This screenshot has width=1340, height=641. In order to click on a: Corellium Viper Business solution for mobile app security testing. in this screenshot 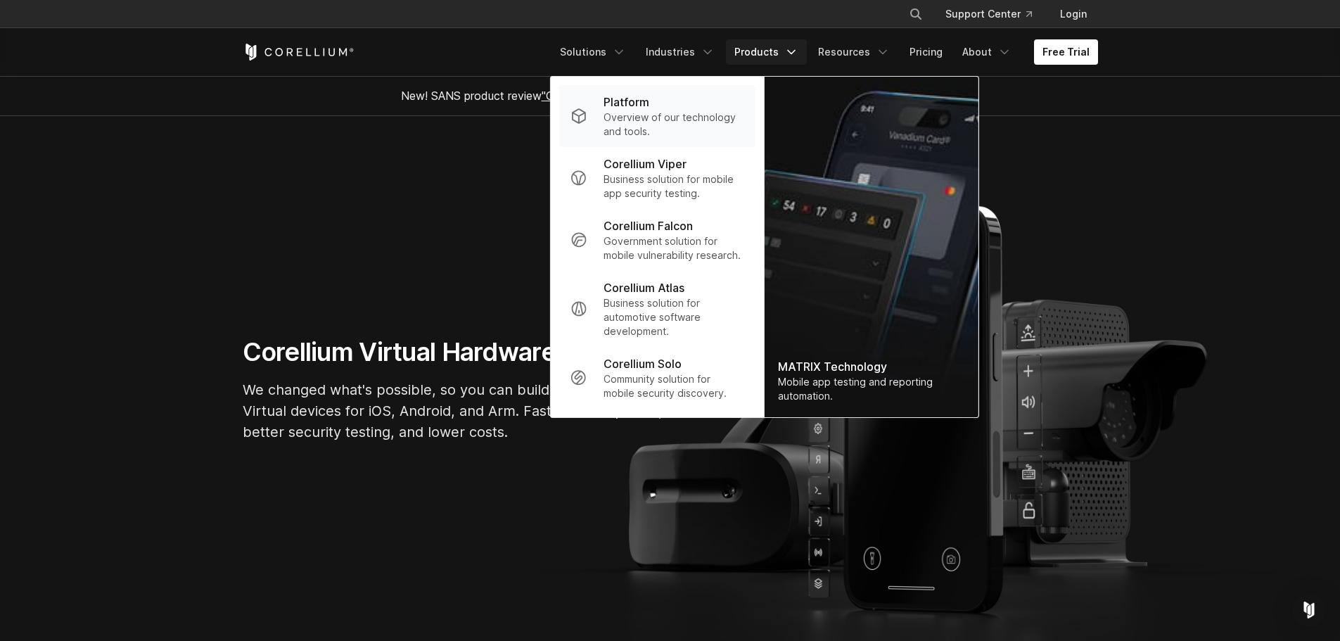, I will do `click(656, 178)`.